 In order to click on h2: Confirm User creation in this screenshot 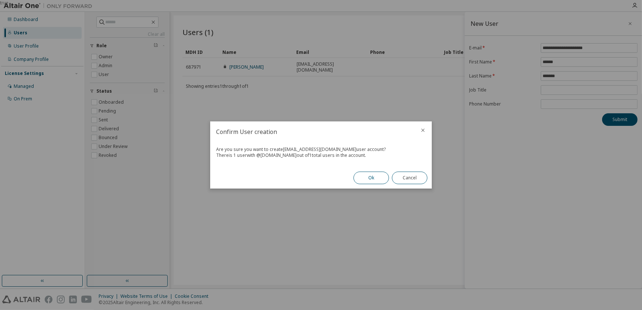, I will do `click(312, 132)`.